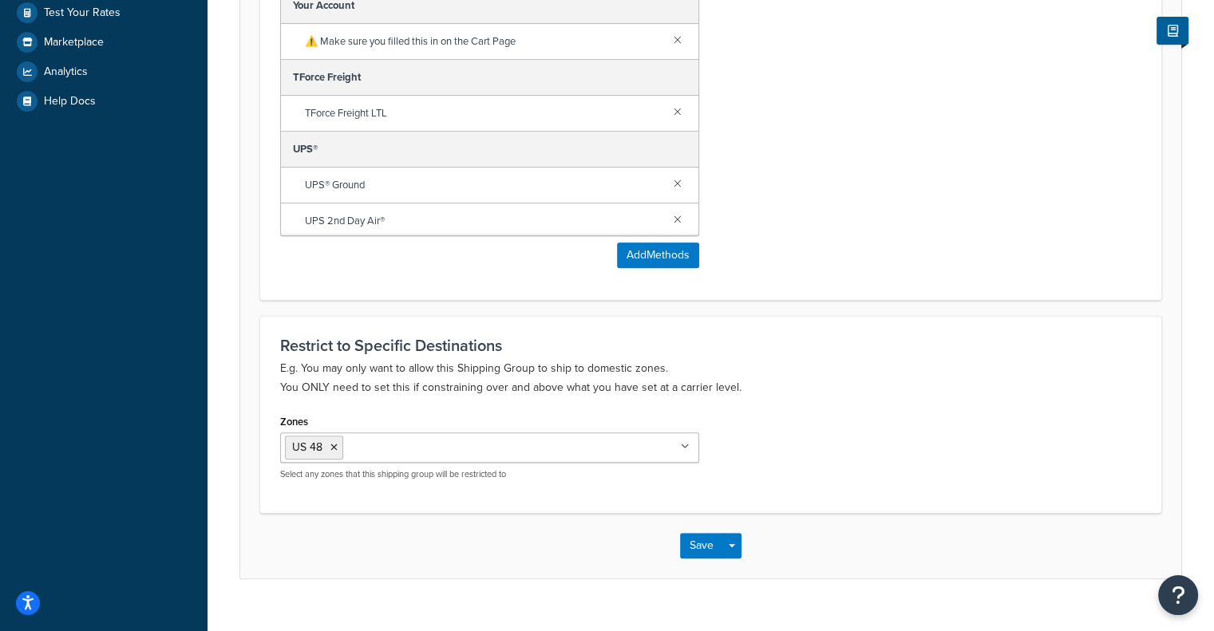  I want to click on button: Show Help Docs, so click(1173, 30).